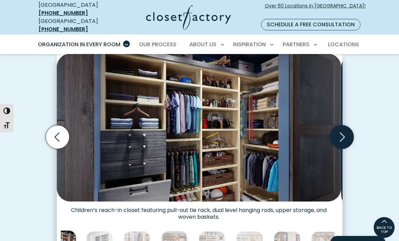 This screenshot has height=241, width=399. I want to click on span: Our Process, so click(157, 44).